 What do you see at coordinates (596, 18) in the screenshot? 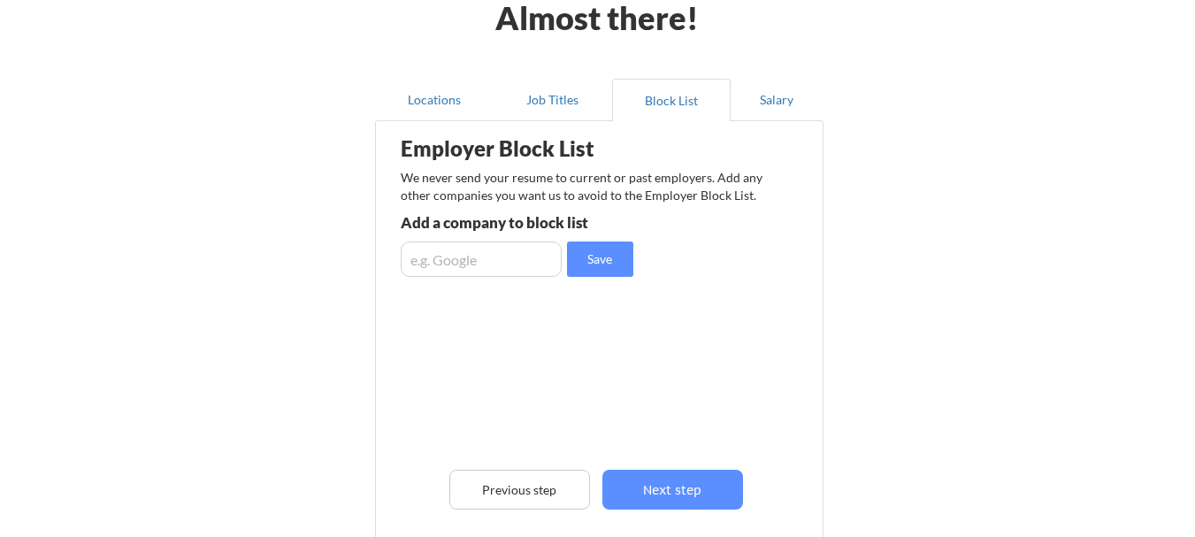
I see `div: Almost there!` at bounding box center [596, 18].